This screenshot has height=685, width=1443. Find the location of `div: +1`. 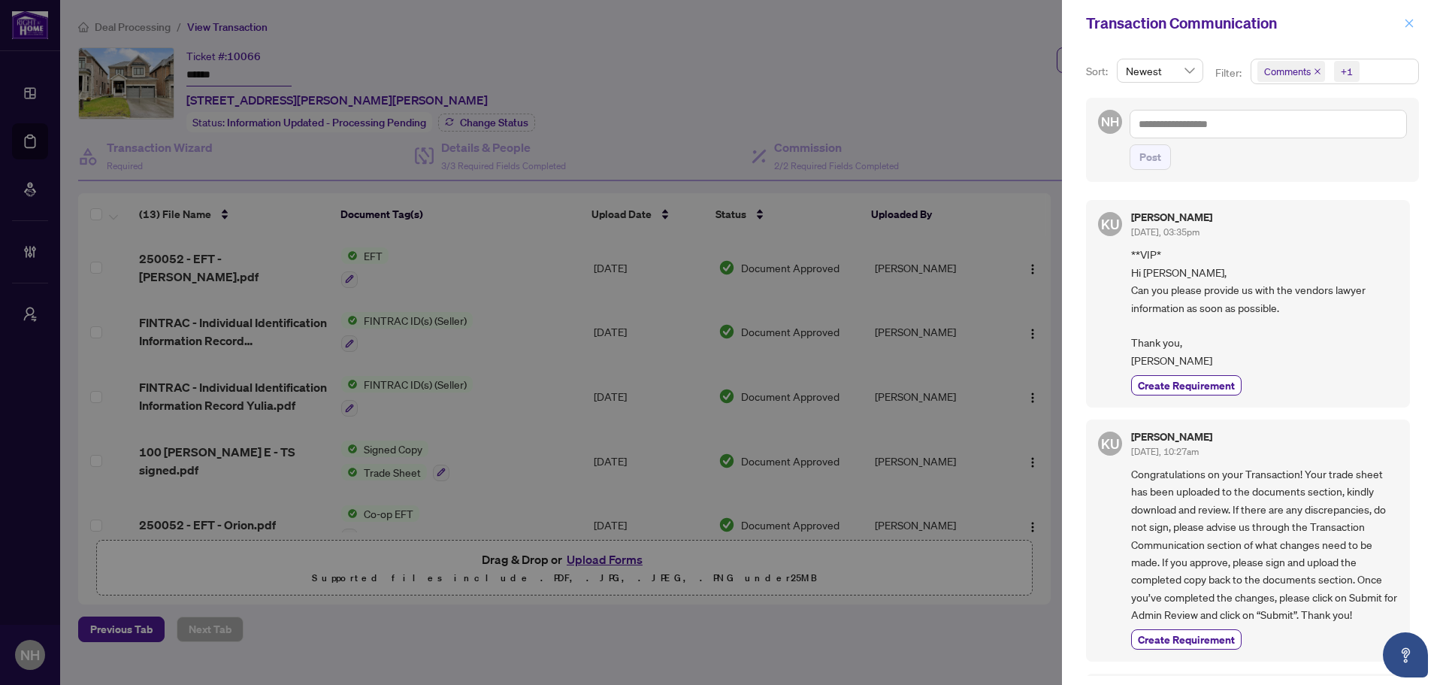

div: +1 is located at coordinates (1347, 71).